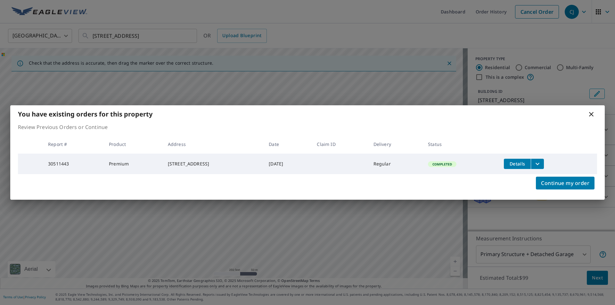 Image resolution: width=615 pixels, height=305 pixels. Describe the element at coordinates (565, 183) in the screenshot. I see `span: Continue my order` at that location.